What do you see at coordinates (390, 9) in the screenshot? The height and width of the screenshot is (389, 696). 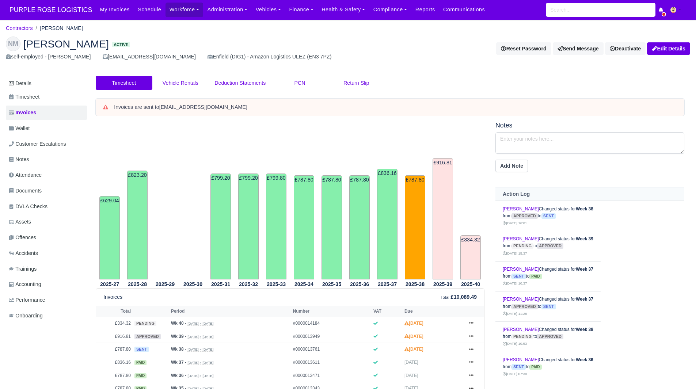 I see `a: Compliance` at bounding box center [390, 9].